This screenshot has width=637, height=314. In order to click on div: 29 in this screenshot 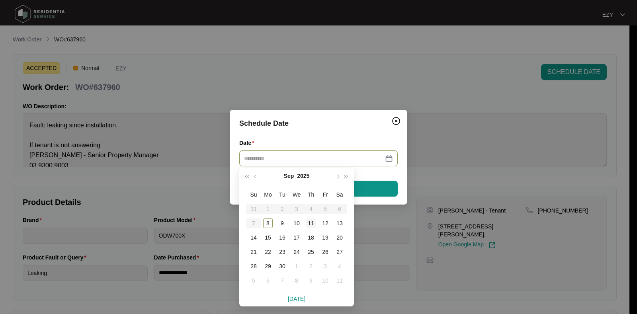, I will do `click(268, 266)`.